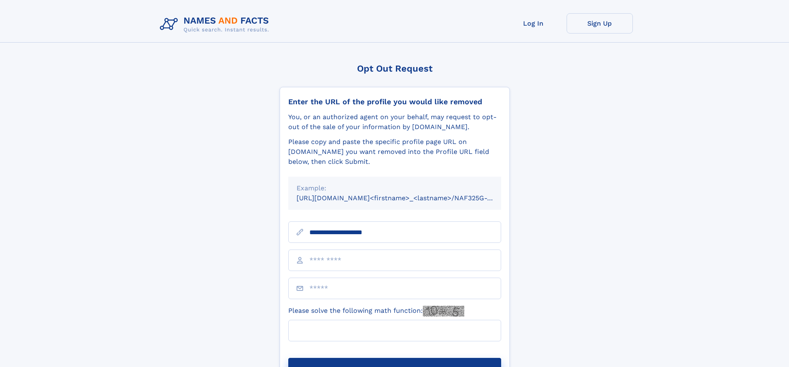 This screenshot has width=789, height=367. What do you see at coordinates (395, 122) in the screenshot?
I see `div: You, or an authorized agent on your behalf, may request to opt-out of the sale of your informatio...` at bounding box center [395, 122].